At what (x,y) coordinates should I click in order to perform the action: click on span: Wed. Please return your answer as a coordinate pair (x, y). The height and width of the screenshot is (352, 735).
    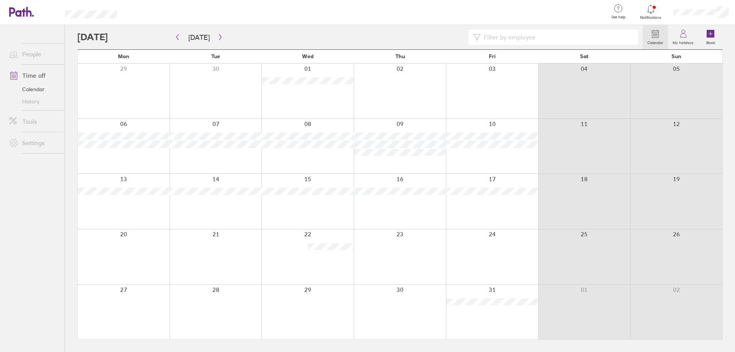
    Looking at the image, I should click on (308, 56).